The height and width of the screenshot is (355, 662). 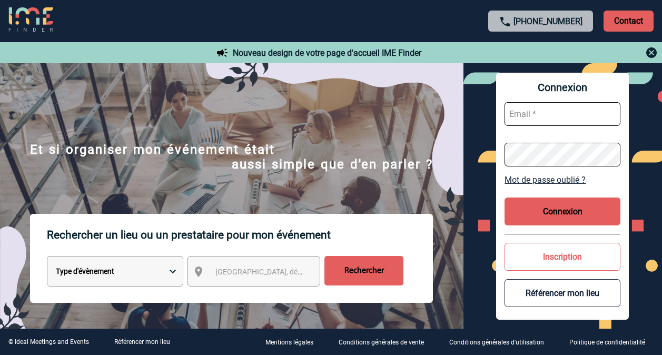 What do you see at coordinates (386, 342) in the screenshot?
I see `a: Conditions générales de vente` at bounding box center [386, 342].